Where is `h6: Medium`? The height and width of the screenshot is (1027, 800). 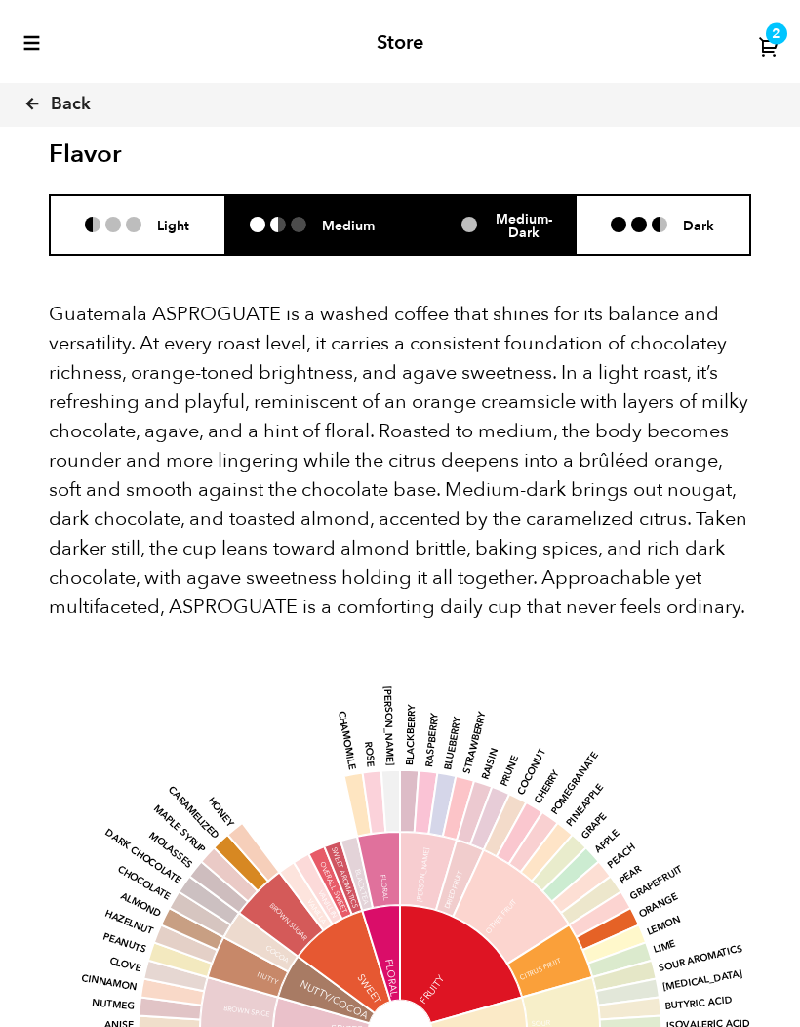 h6: Medium is located at coordinates (348, 225).